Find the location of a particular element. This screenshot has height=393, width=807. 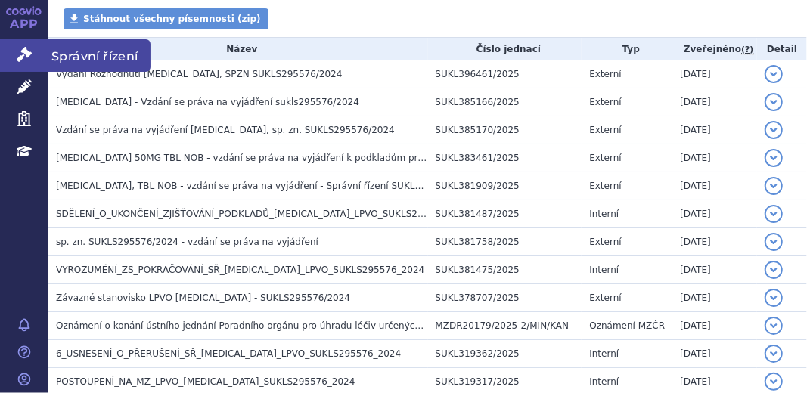

td: SUKL381487/2025 is located at coordinates (505, 213).